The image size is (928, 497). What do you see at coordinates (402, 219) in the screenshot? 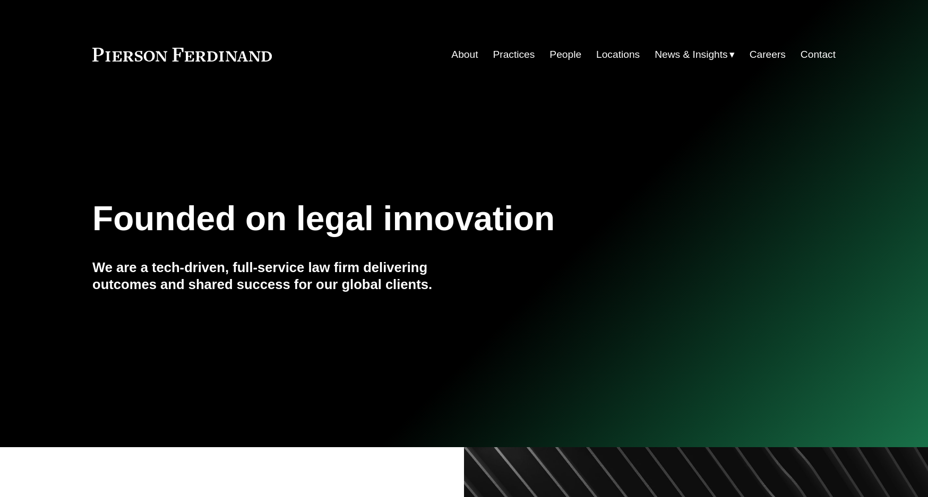
I see `h1: Founded on legal innovation` at bounding box center [402, 219].